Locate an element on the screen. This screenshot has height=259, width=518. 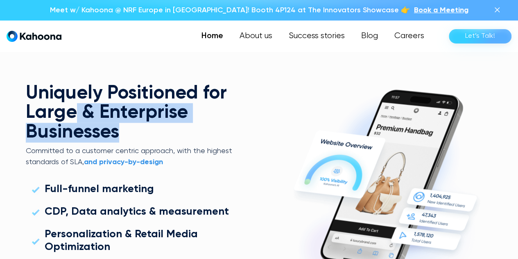
a: About us is located at coordinates (256, 36).